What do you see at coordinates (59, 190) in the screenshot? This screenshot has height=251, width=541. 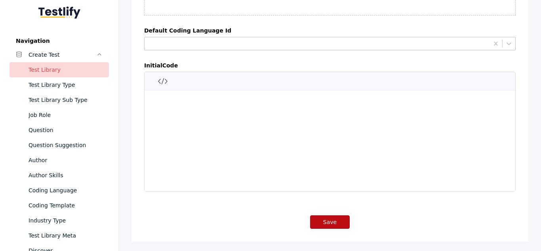 I see `a: Coding Language` at bounding box center [59, 190].